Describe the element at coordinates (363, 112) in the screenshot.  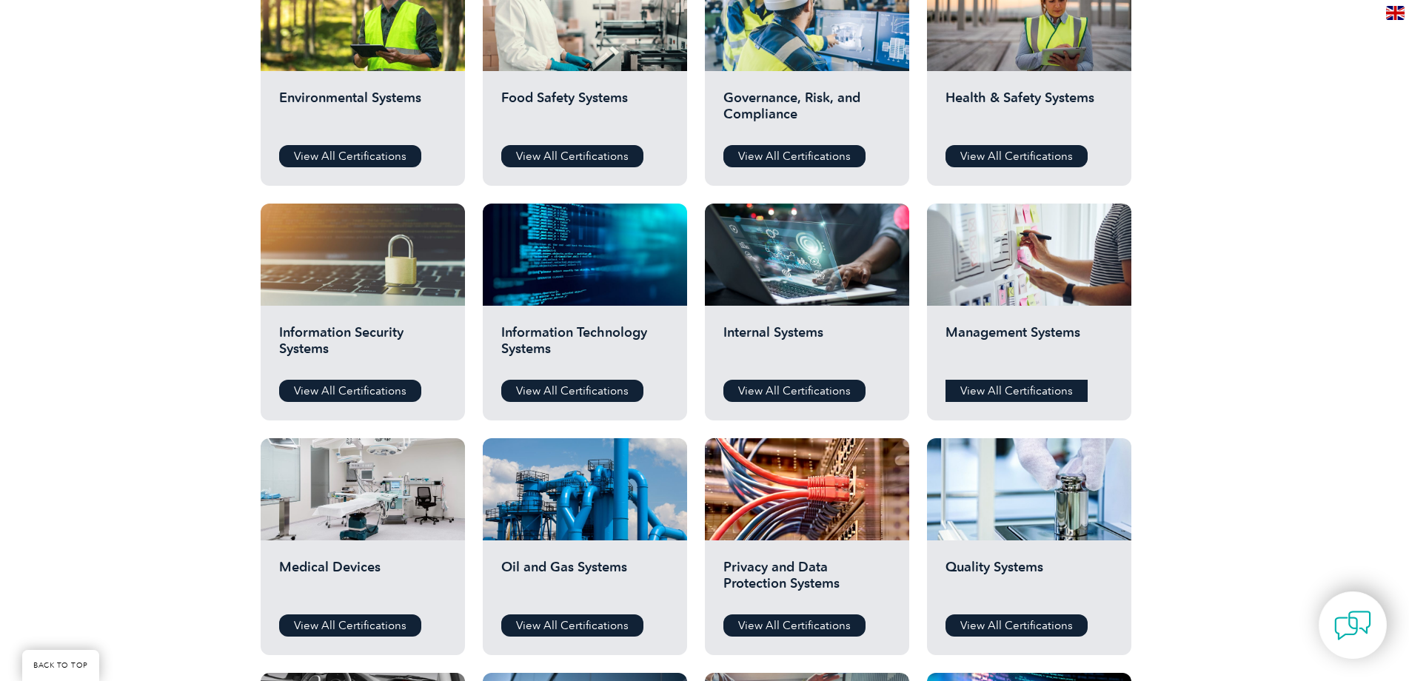
I see `h2: Environmental Systems` at that location.